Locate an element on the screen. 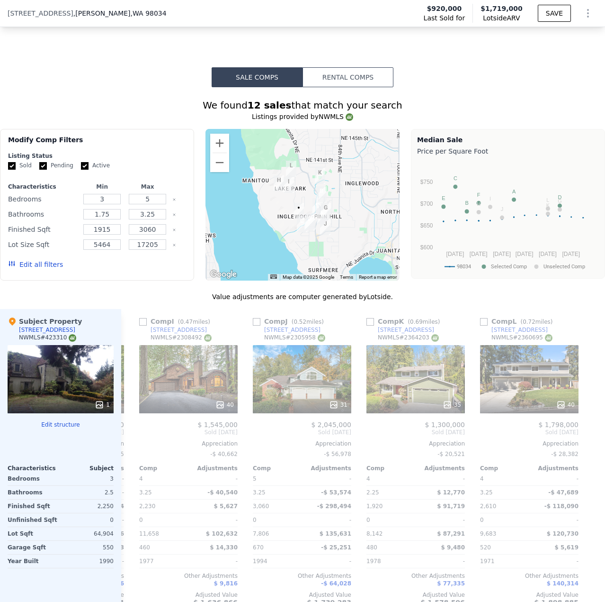  span: $ 1,798,000 is located at coordinates (559, 424).